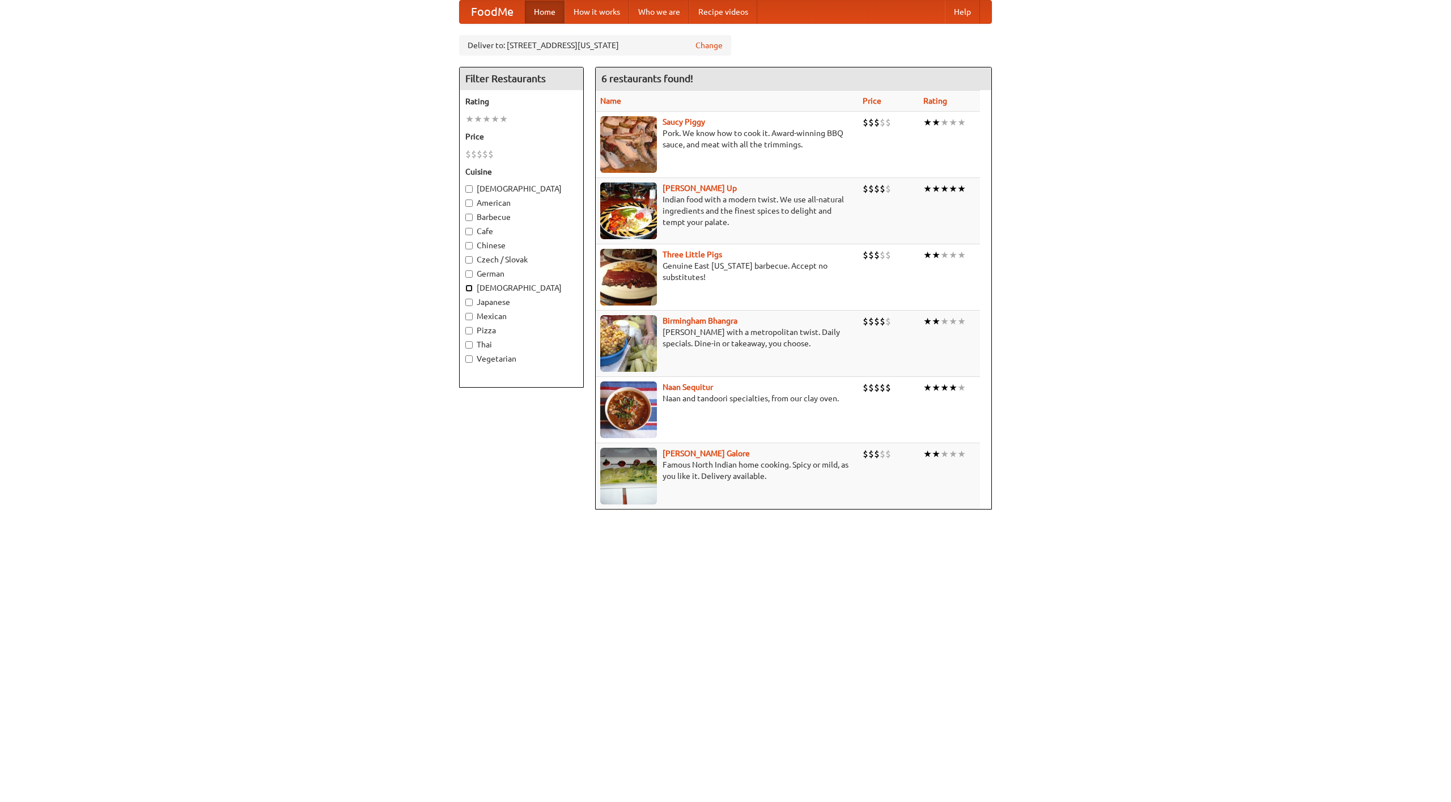 The height and width of the screenshot is (802, 1451). I want to click on label: German, so click(521, 274).